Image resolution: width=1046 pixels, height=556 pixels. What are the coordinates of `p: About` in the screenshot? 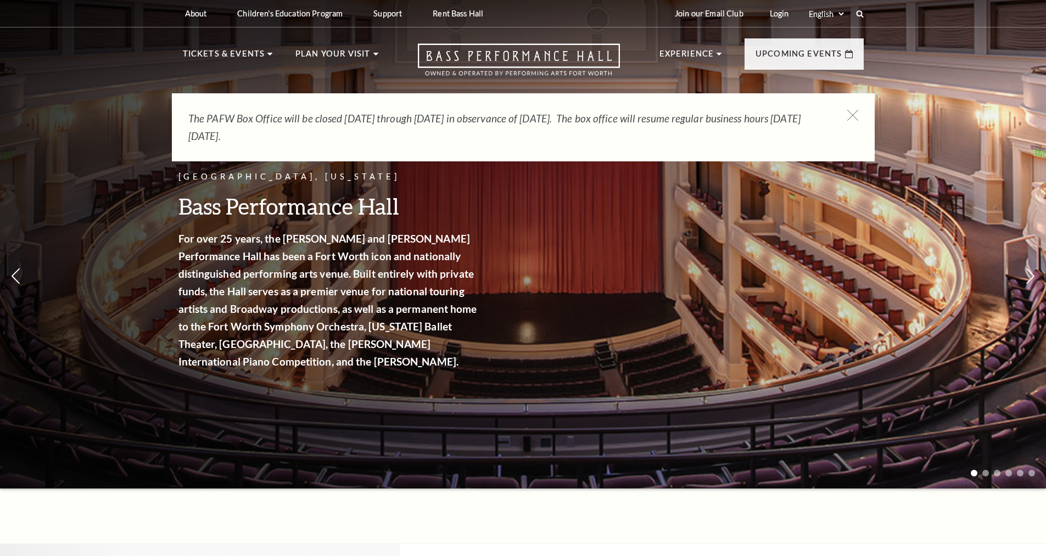 It's located at (196, 13).